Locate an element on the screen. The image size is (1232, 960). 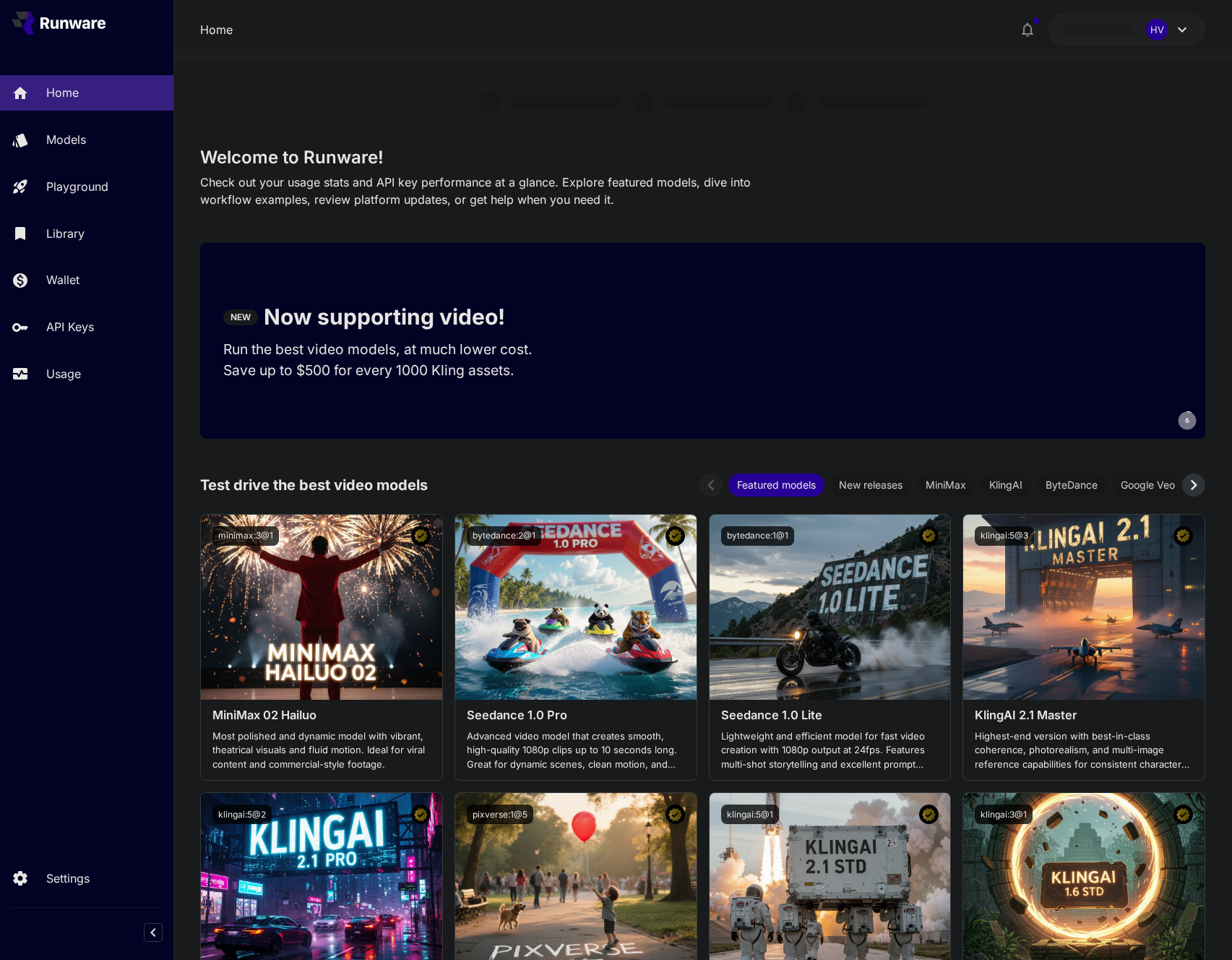
span: ByteDance is located at coordinates (1072, 484).